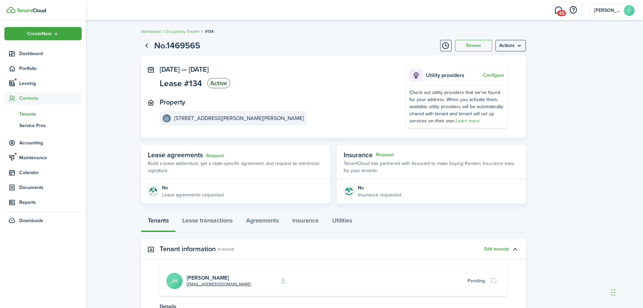 This screenshot has height=308, width=643. Describe the element at coordinates (385, 155) in the screenshot. I see `button: Request` at that location.